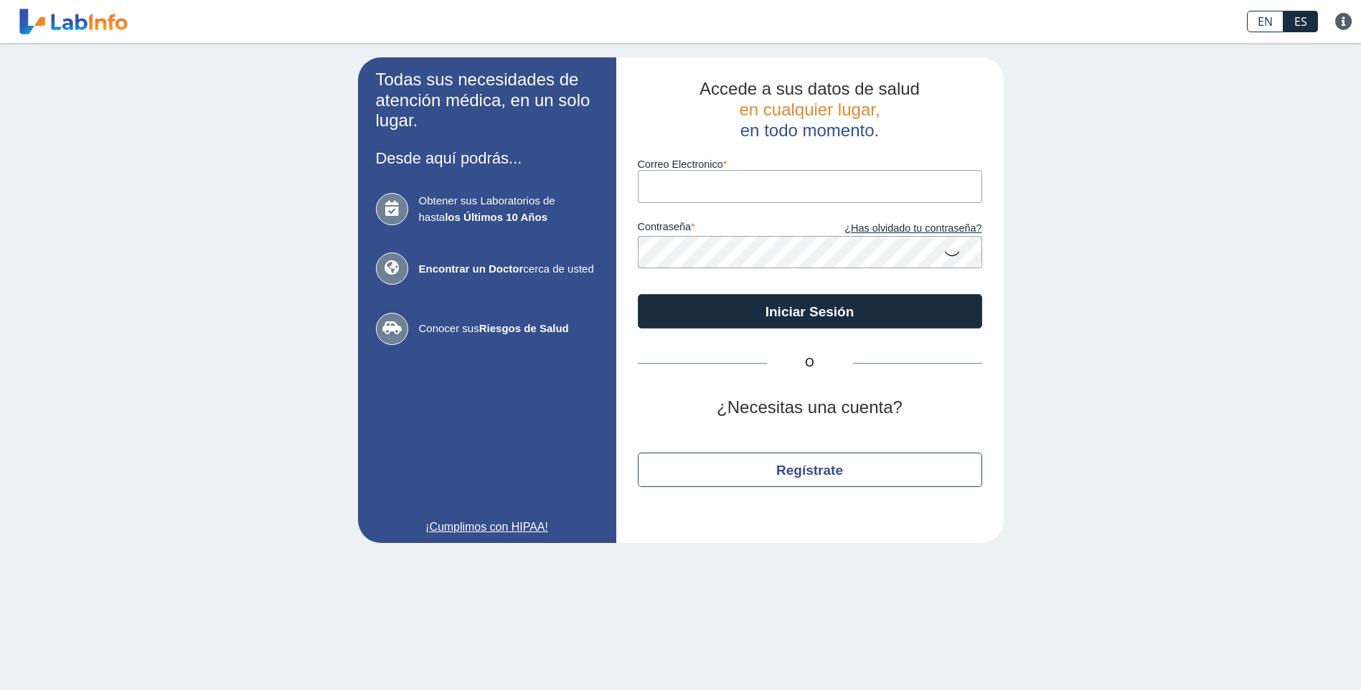 The width and height of the screenshot is (1361, 690). Describe the element at coordinates (809, 109) in the screenshot. I see `span: en cualquier lugar,` at that location.